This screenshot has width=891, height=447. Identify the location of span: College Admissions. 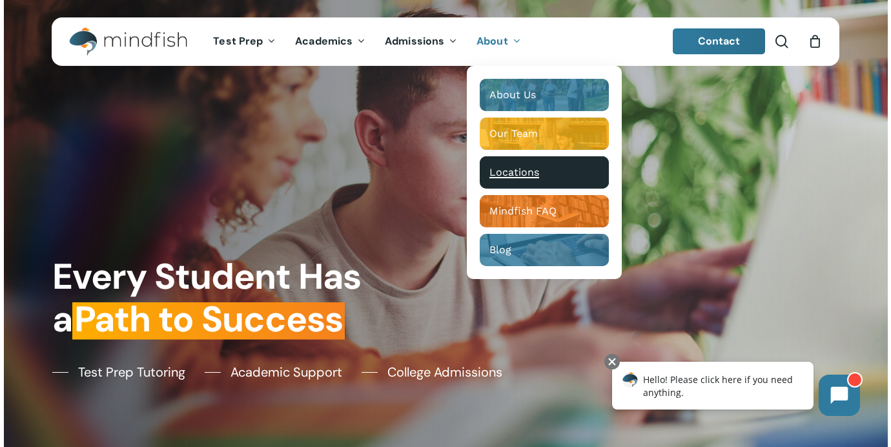
(445, 372).